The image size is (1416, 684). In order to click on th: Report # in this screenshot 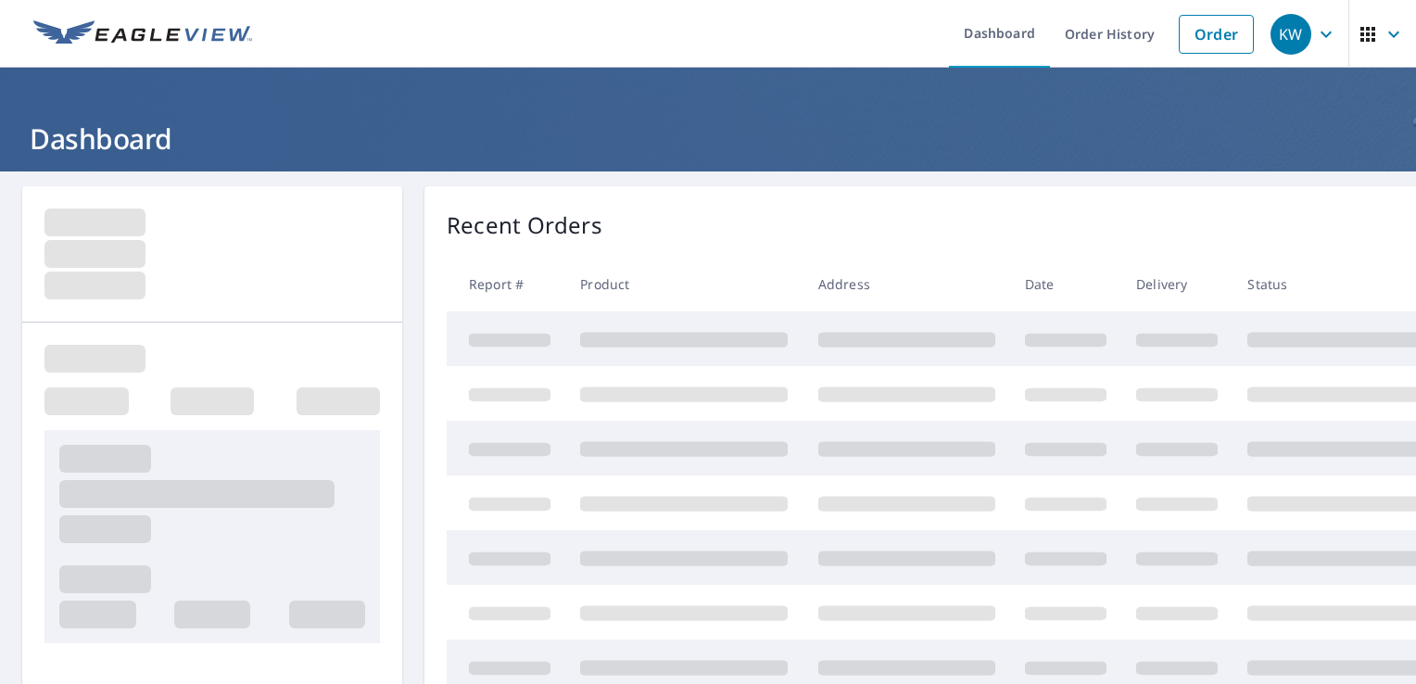, I will do `click(506, 284)`.